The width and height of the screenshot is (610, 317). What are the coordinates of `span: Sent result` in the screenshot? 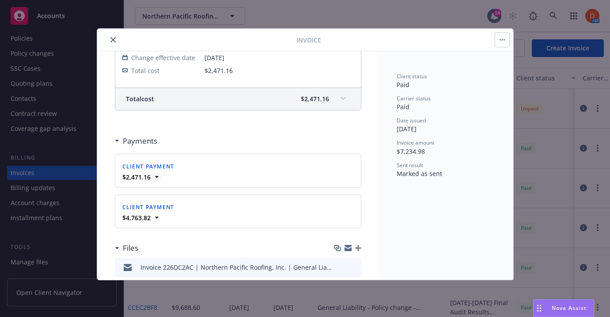 It's located at (410, 165).